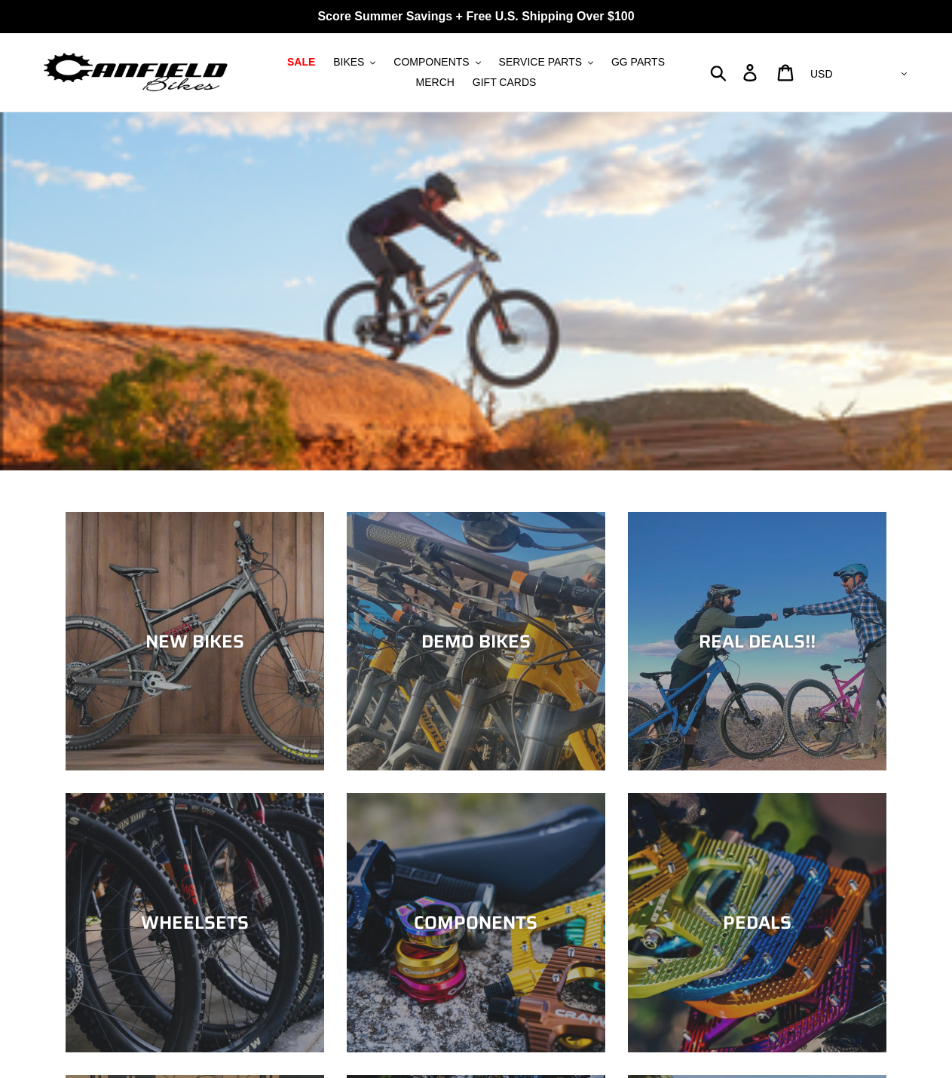 Image resolution: width=952 pixels, height=1078 pixels. Describe the element at coordinates (436, 62) in the screenshot. I see `button: COMPONENTS` at that location.